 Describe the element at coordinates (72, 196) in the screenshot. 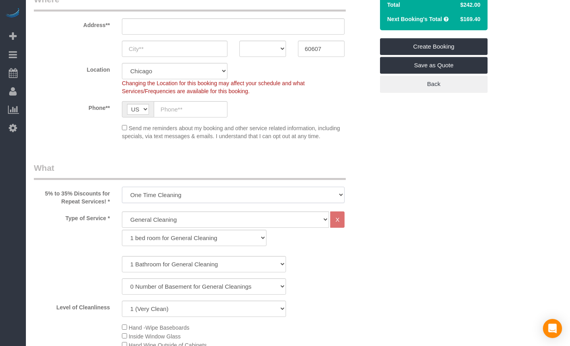

I see `label: 5% to 35% Discounts for Repeat Services! *` at that location.